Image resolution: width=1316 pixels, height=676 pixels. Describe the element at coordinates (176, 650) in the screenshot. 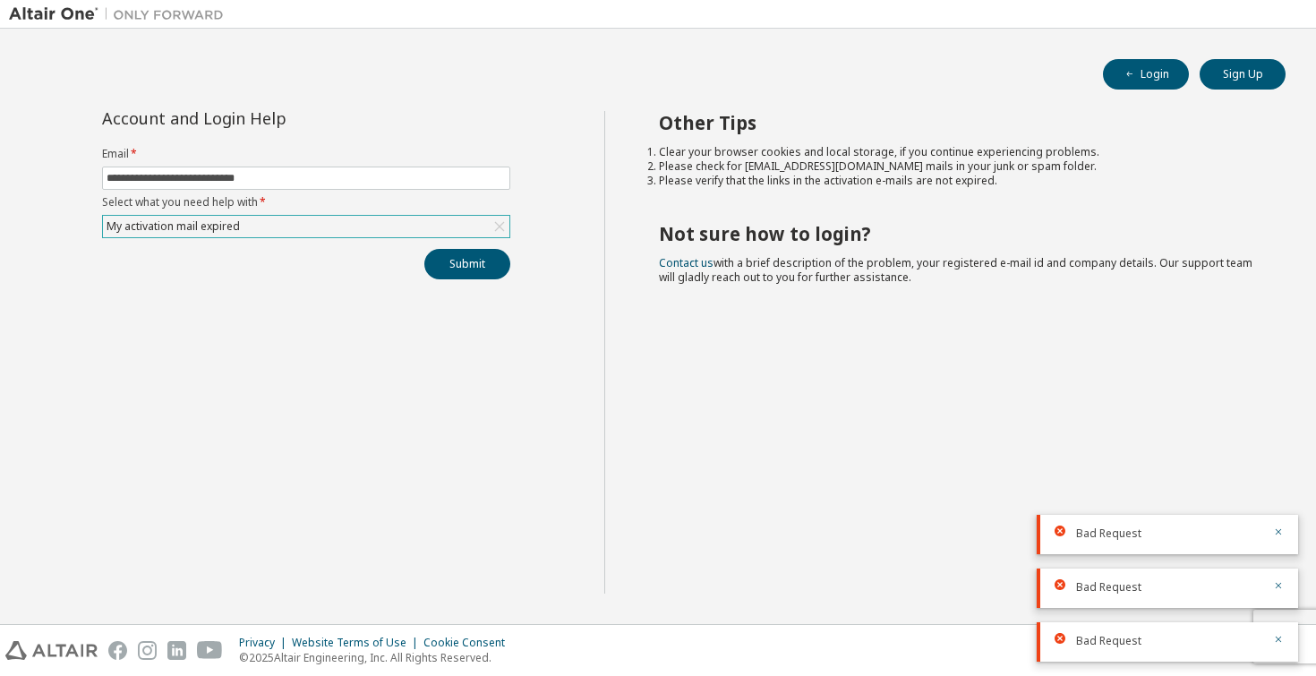

I see `img: linkedin.svg` at that location.